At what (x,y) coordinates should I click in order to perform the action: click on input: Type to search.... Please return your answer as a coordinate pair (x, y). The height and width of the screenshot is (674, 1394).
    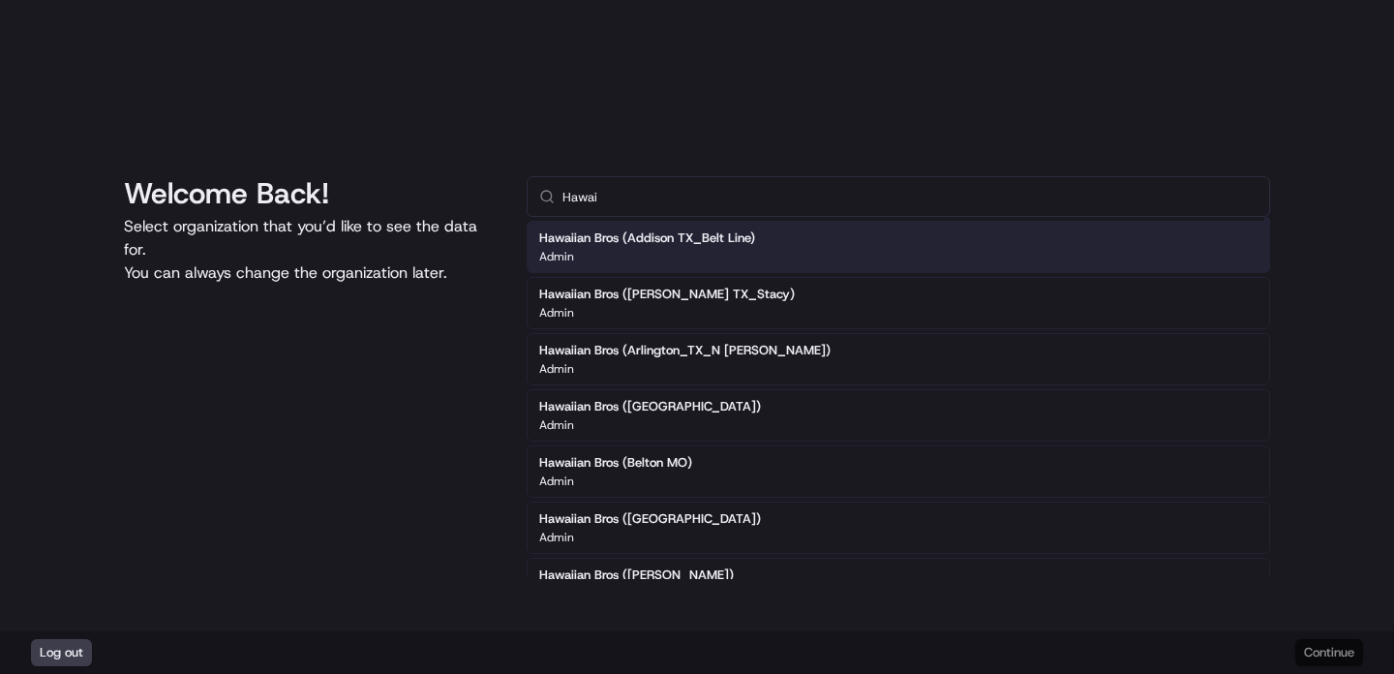
    Looking at the image, I should click on (910, 196).